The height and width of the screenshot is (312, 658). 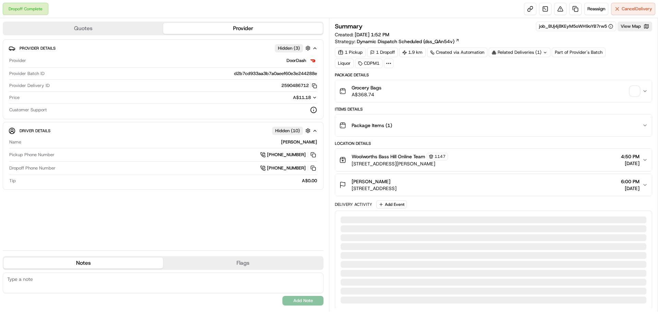 What do you see at coordinates (630, 182) in the screenshot?
I see `span: 6:00 PM` at bounding box center [630, 182].